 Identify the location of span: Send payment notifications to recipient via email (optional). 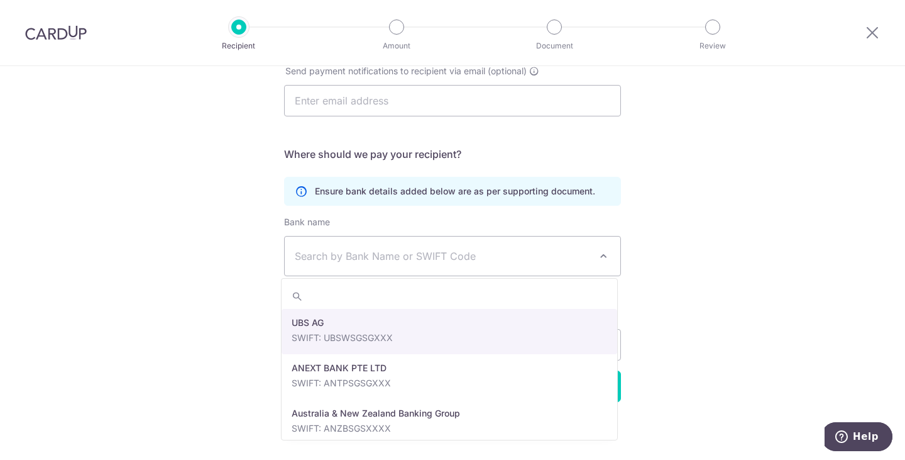
(406, 71).